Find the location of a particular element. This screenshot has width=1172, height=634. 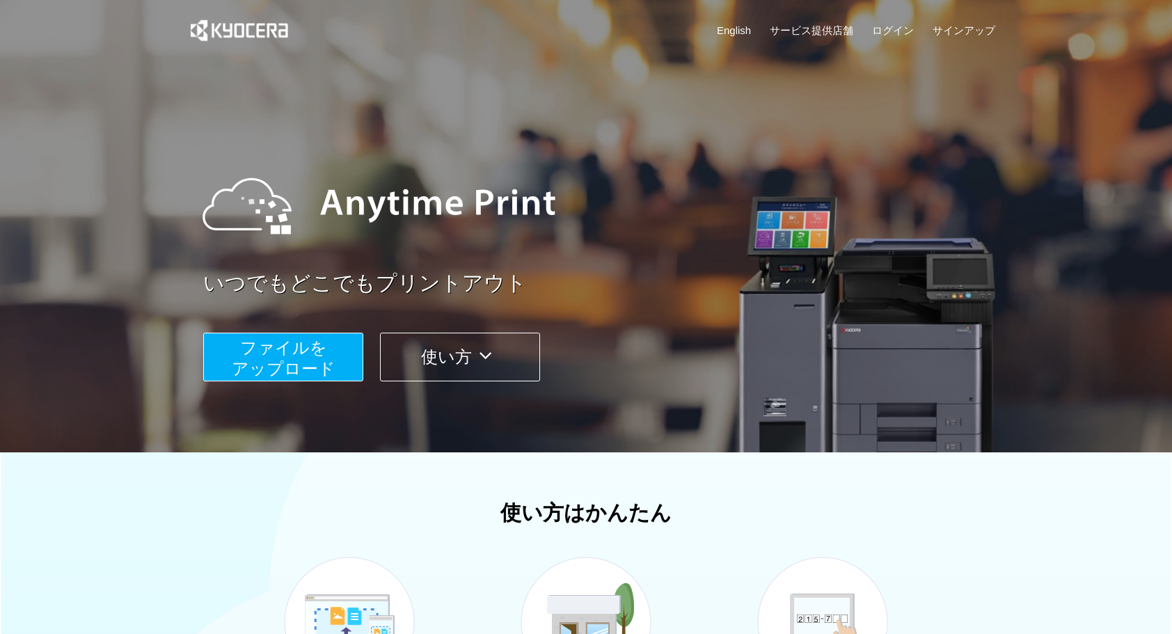

a: ログイン is located at coordinates (893, 30).